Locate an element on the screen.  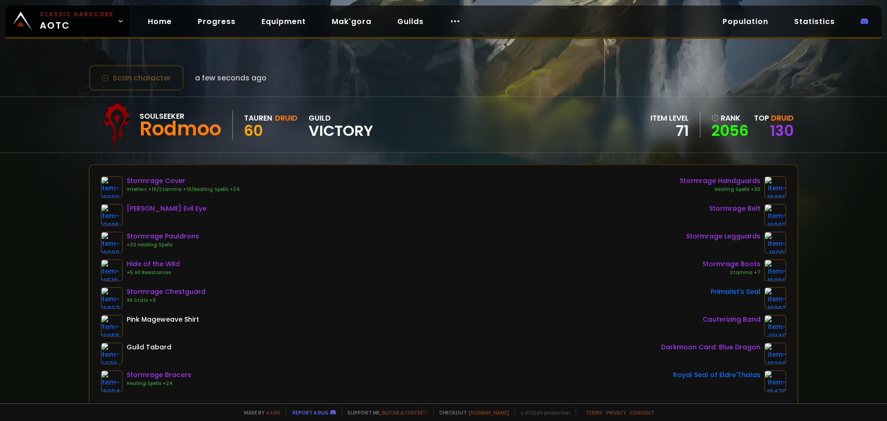
div: Guild Tabard is located at coordinates (149, 347).